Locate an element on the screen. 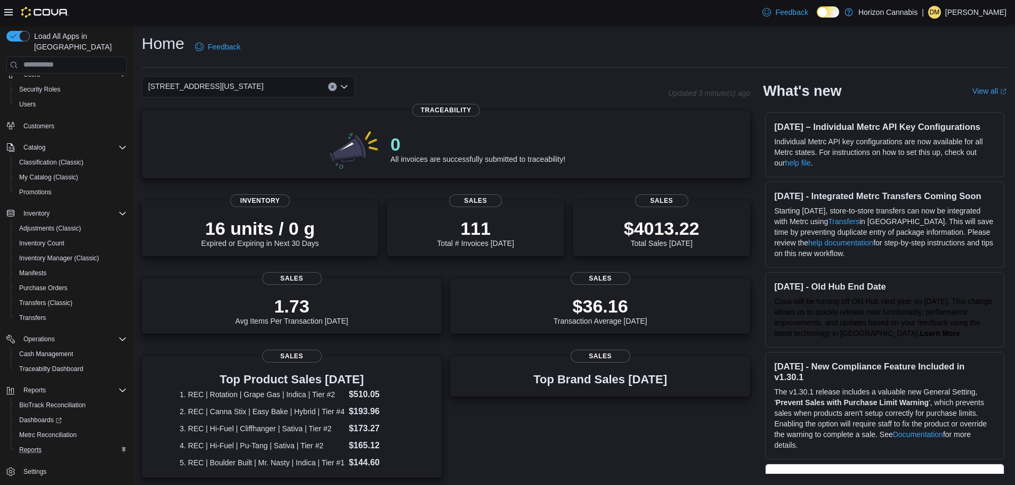 This screenshot has width=1015, height=485. a: Dashboards is located at coordinates (71, 420).